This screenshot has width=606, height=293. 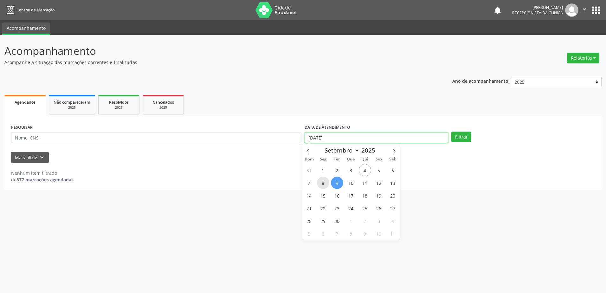 I want to click on span: Recepcionista da clínica, so click(x=537, y=13).